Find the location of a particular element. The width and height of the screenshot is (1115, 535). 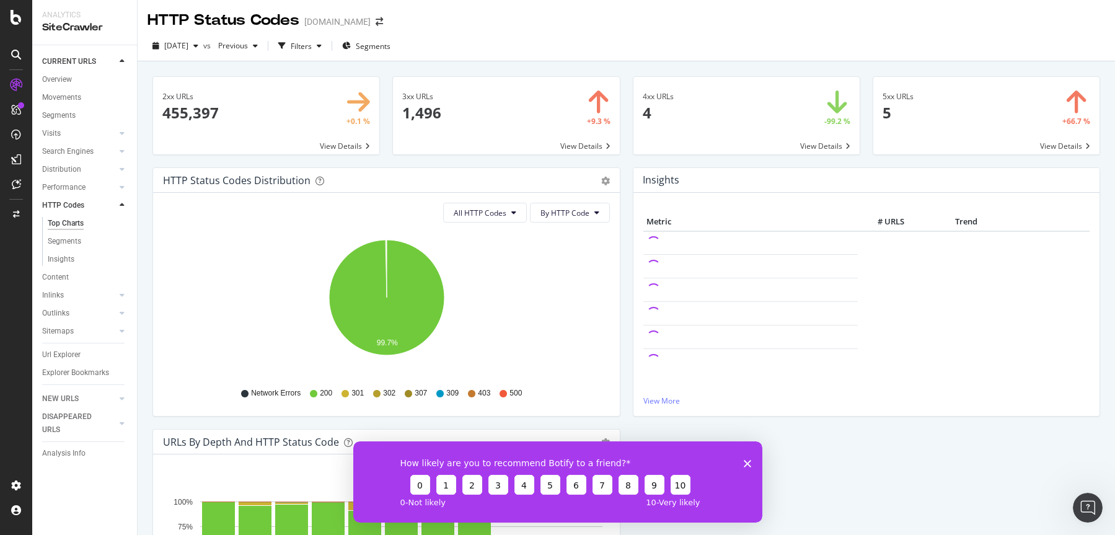

a: Visits is located at coordinates (79, 133).